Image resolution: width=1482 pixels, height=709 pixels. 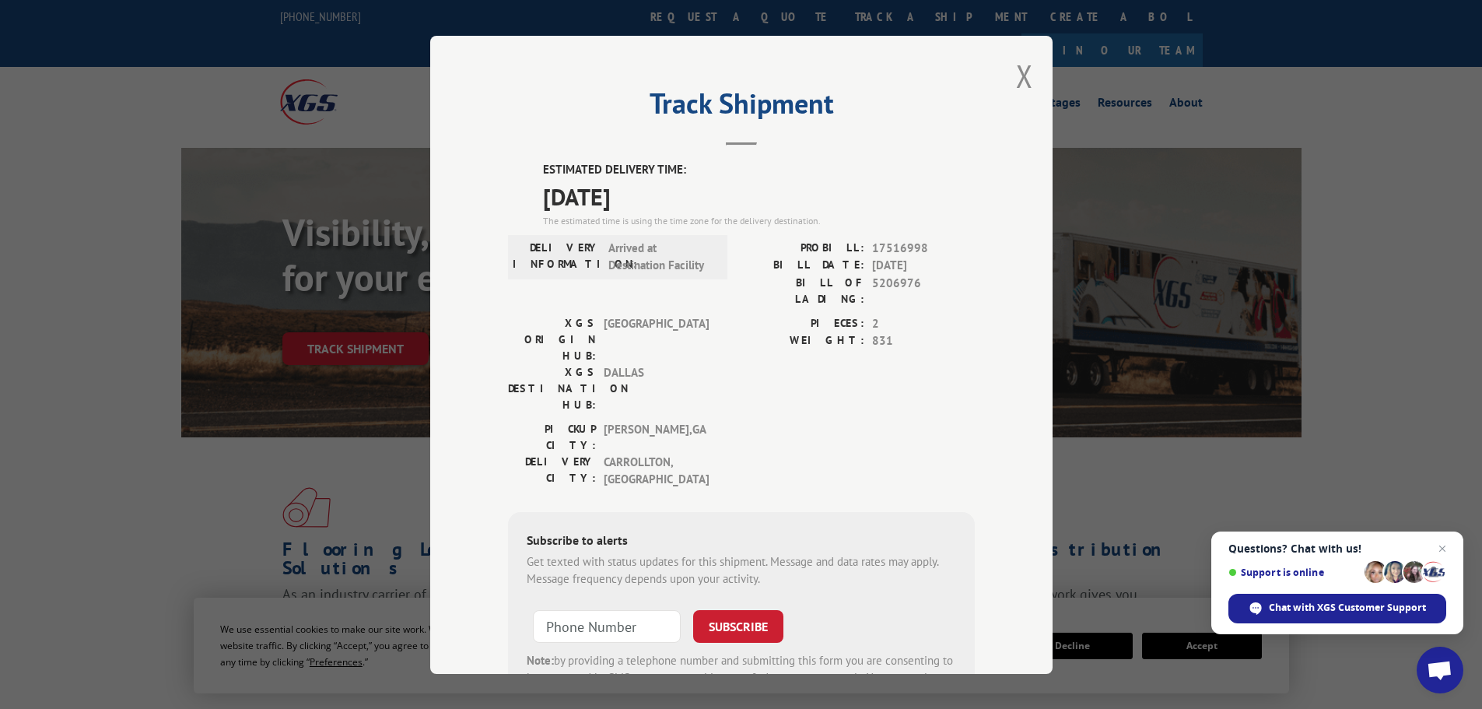 I want to click on label: BILL DATE:, so click(x=803, y=265).